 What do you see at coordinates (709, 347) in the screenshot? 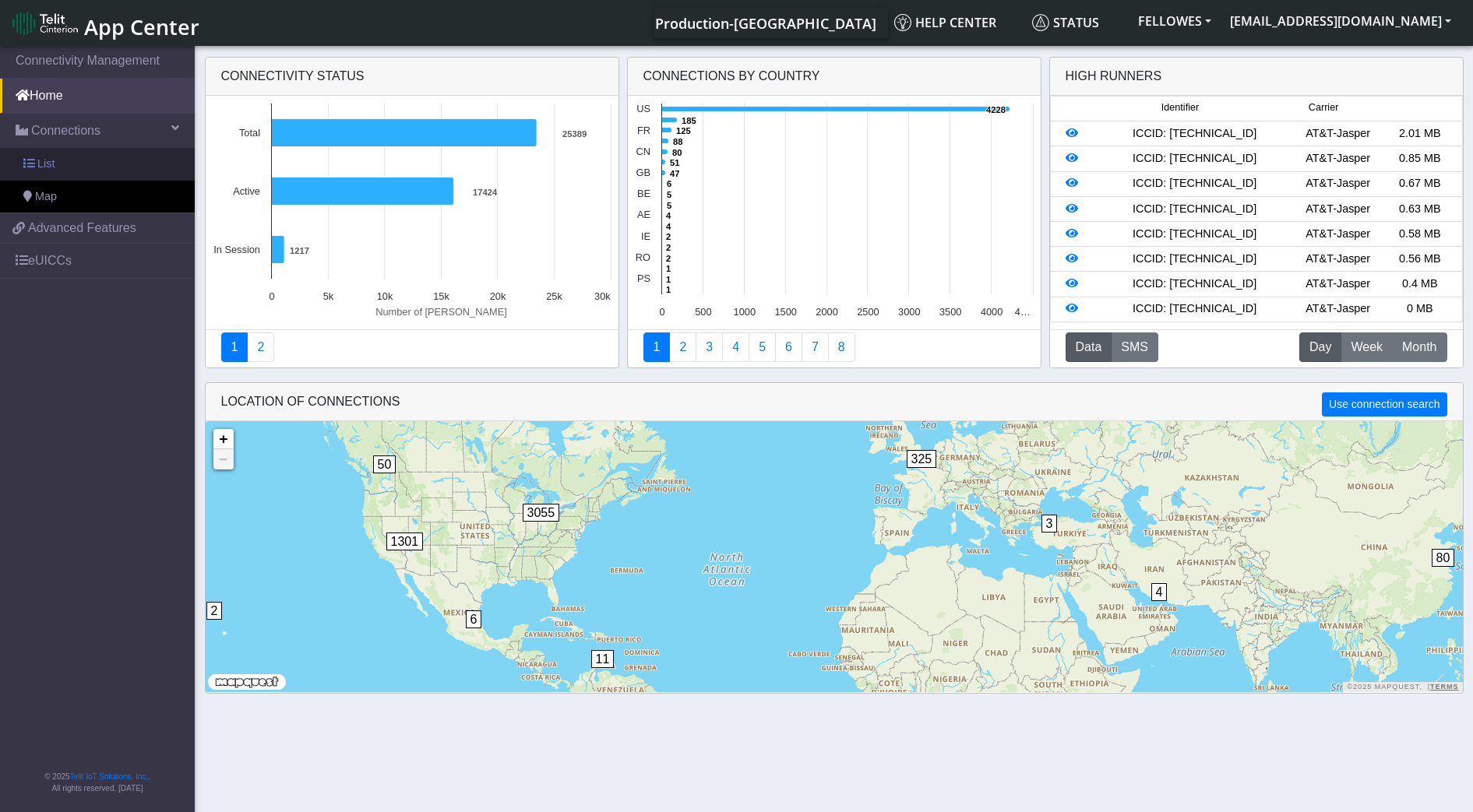
I see `a: Usage per Country` at bounding box center [709, 347].